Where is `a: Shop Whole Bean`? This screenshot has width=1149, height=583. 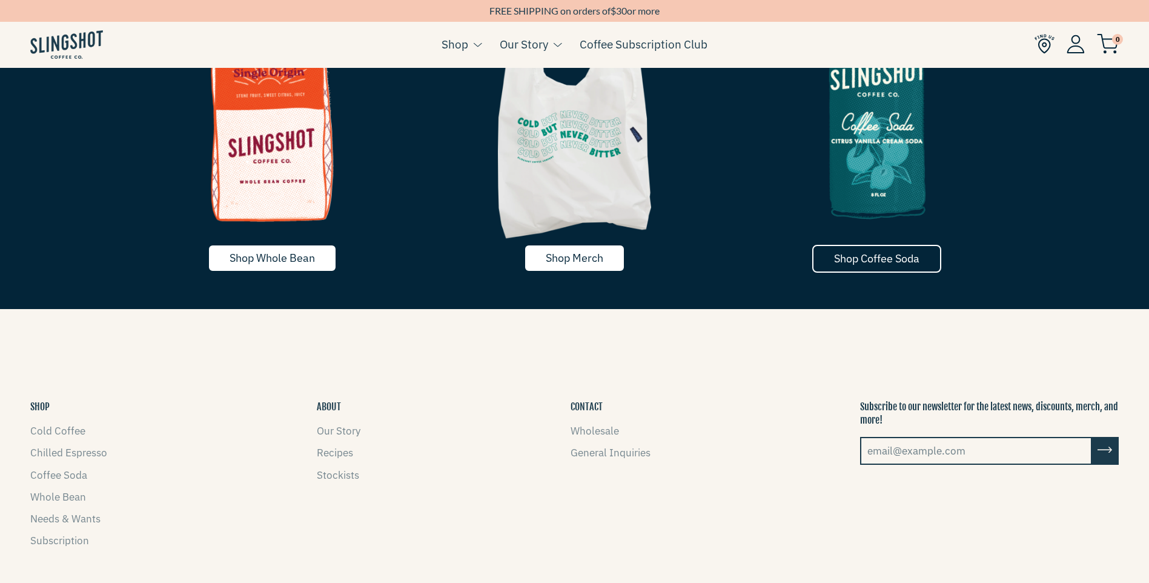 a: Shop Whole Bean is located at coordinates (272, 258).